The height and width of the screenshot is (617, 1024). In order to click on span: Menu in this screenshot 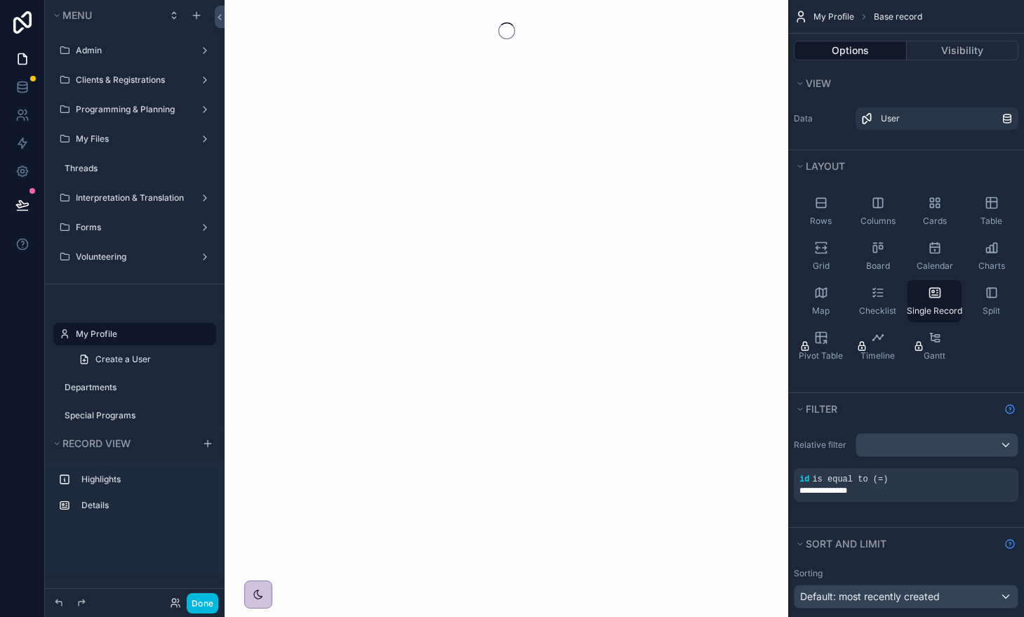, I will do `click(77, 15)`.